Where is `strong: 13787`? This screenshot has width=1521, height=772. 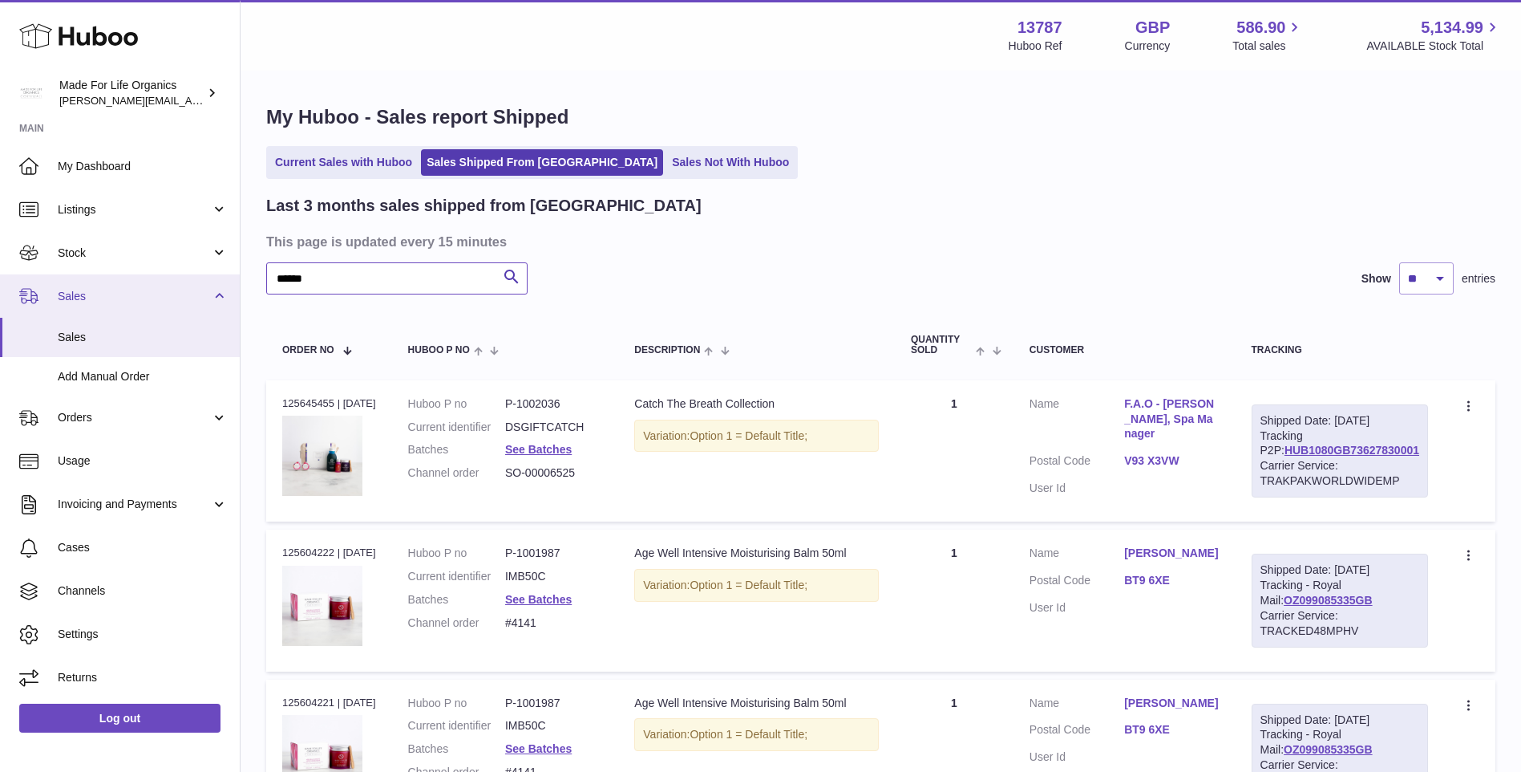
strong: 13787 is located at coordinates (1040, 27).